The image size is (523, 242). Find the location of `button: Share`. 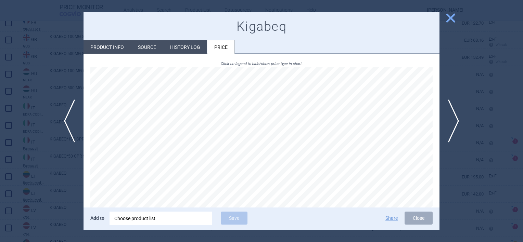

button: Share is located at coordinates (391, 218).